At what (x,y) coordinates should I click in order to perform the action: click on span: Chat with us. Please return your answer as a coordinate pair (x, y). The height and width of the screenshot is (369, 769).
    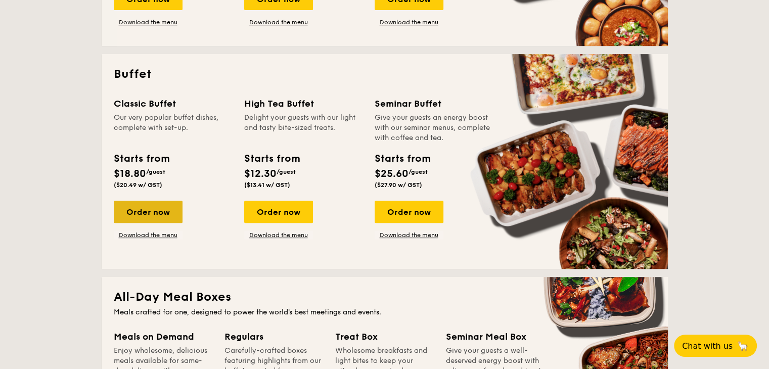
    Looking at the image, I should click on (707, 346).